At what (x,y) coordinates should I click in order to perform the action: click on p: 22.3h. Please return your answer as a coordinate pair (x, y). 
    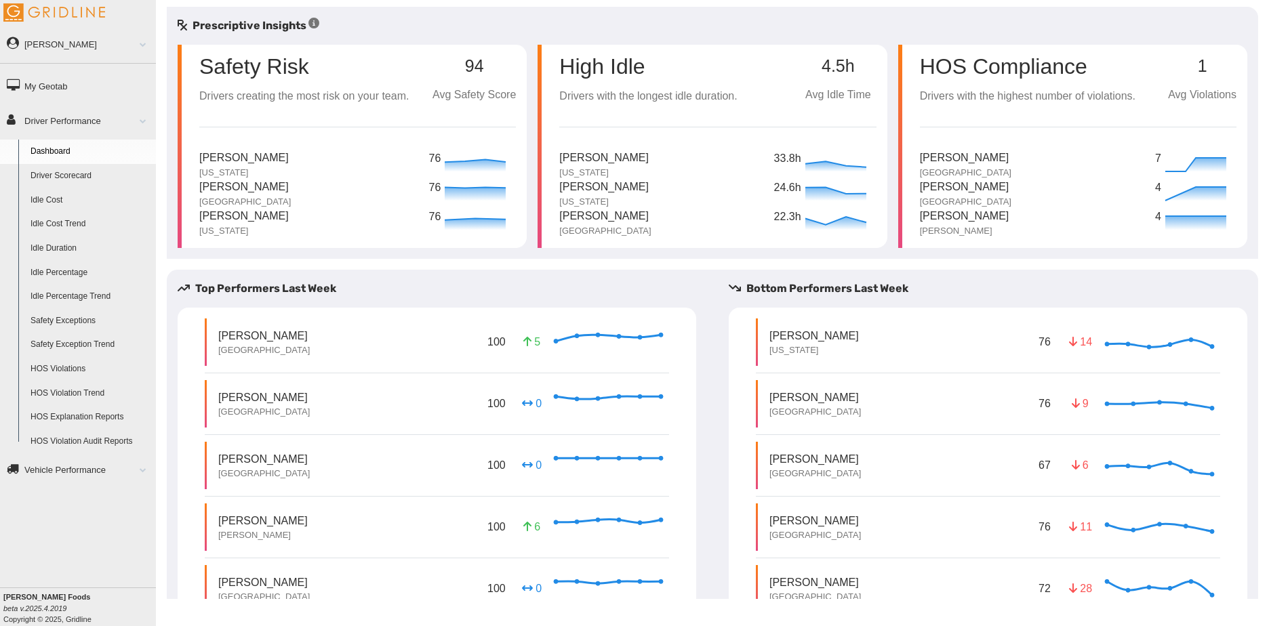
    Looking at the image, I should click on (787, 217).